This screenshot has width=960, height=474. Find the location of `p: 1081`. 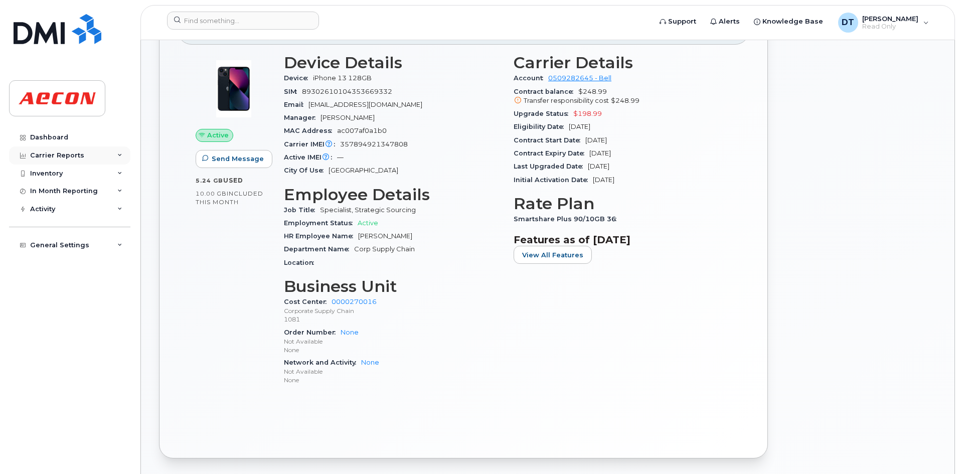

p: 1081 is located at coordinates (393, 319).